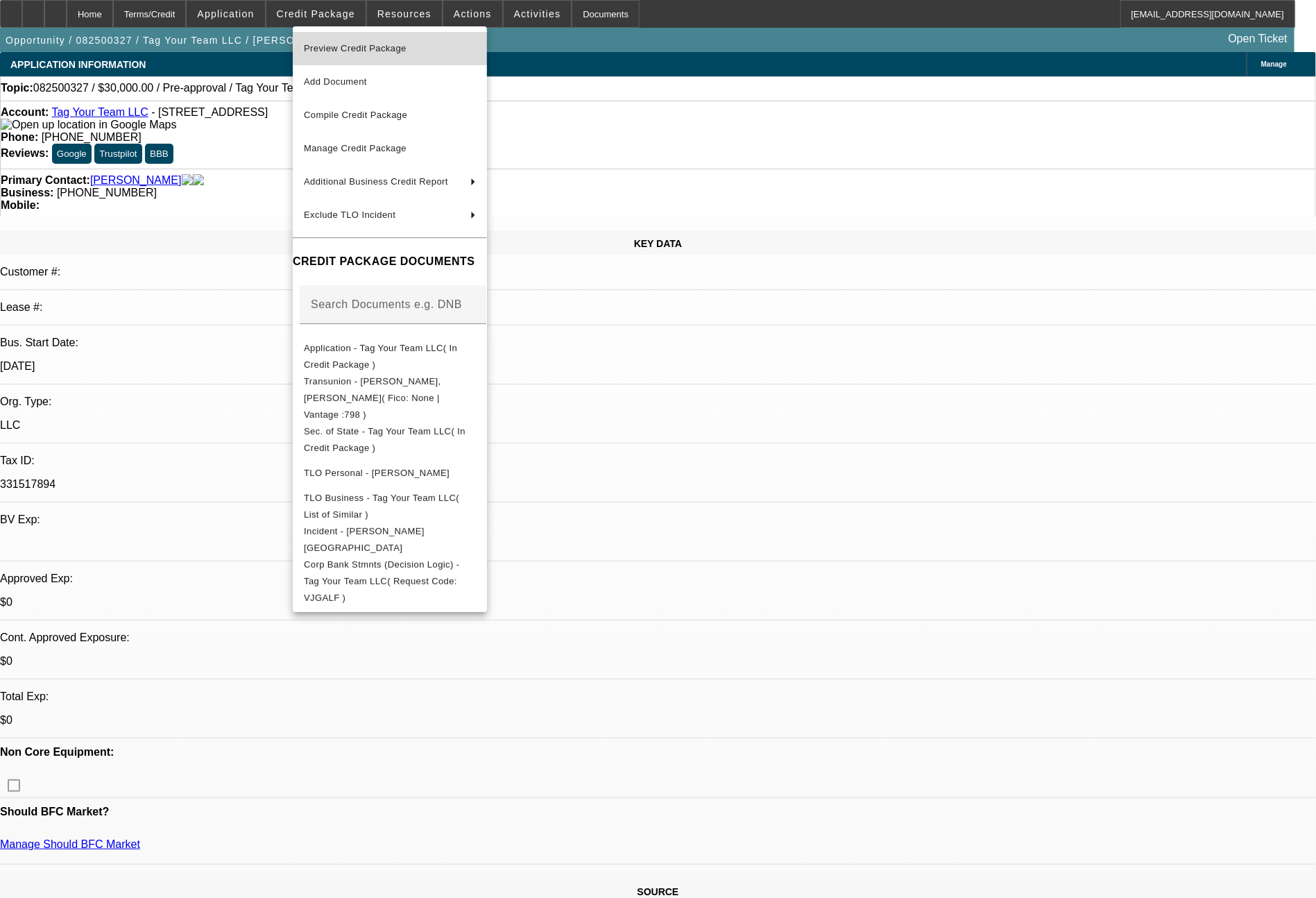 This screenshot has width=1316, height=898. What do you see at coordinates (390, 399) in the screenshot?
I see `button: Transunion - Phillip, Jelano( Fico: None | Vantage :798 )` at bounding box center [390, 399].